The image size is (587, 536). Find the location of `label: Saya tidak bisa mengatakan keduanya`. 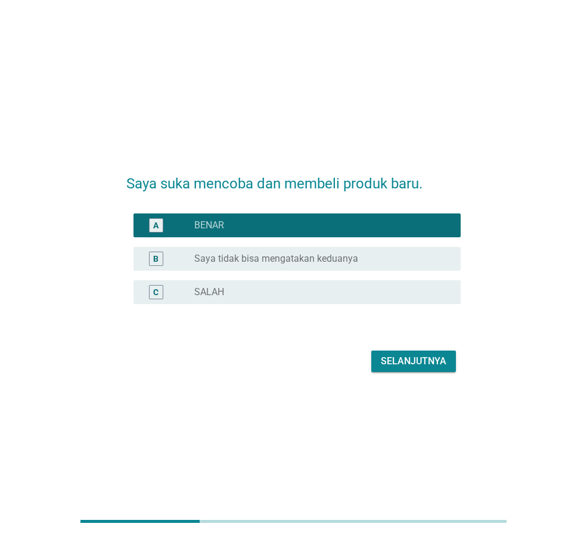

label: Saya tidak bisa mengatakan keduanya is located at coordinates (276, 259).